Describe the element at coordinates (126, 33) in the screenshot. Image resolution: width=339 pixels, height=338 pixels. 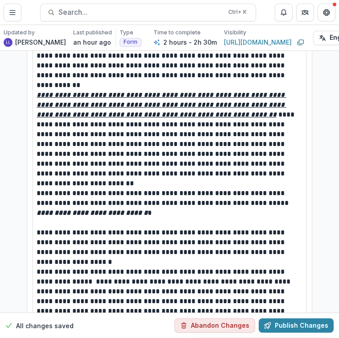
I see `p: Type` at that location.